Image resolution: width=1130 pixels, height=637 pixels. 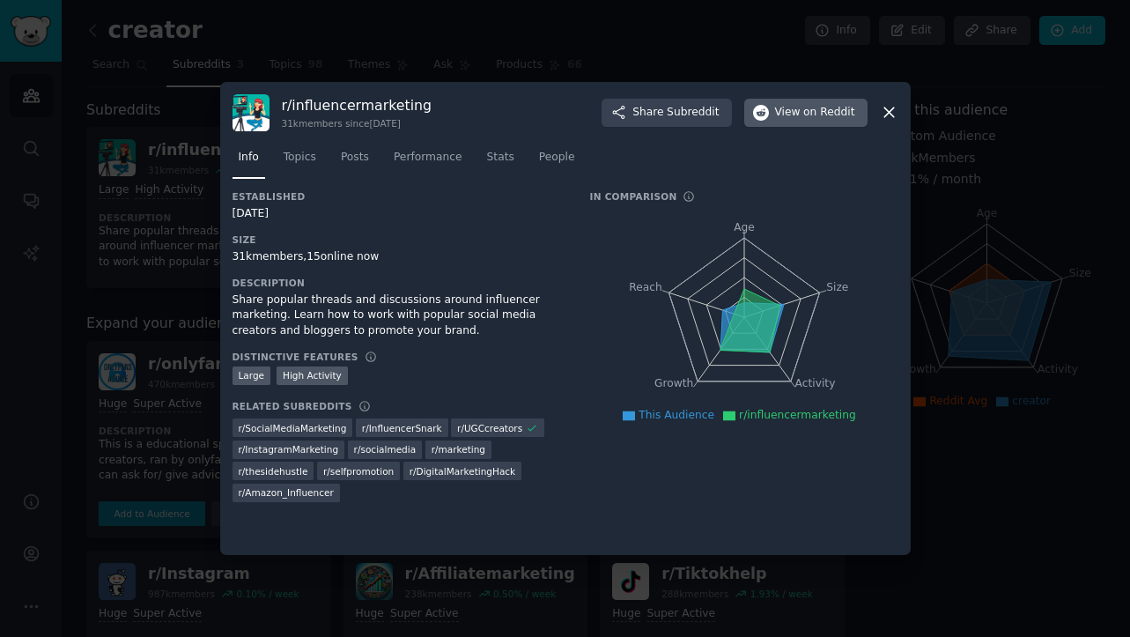 What do you see at coordinates (829, 113) in the screenshot?
I see `span: on Reddit` at bounding box center [829, 113].